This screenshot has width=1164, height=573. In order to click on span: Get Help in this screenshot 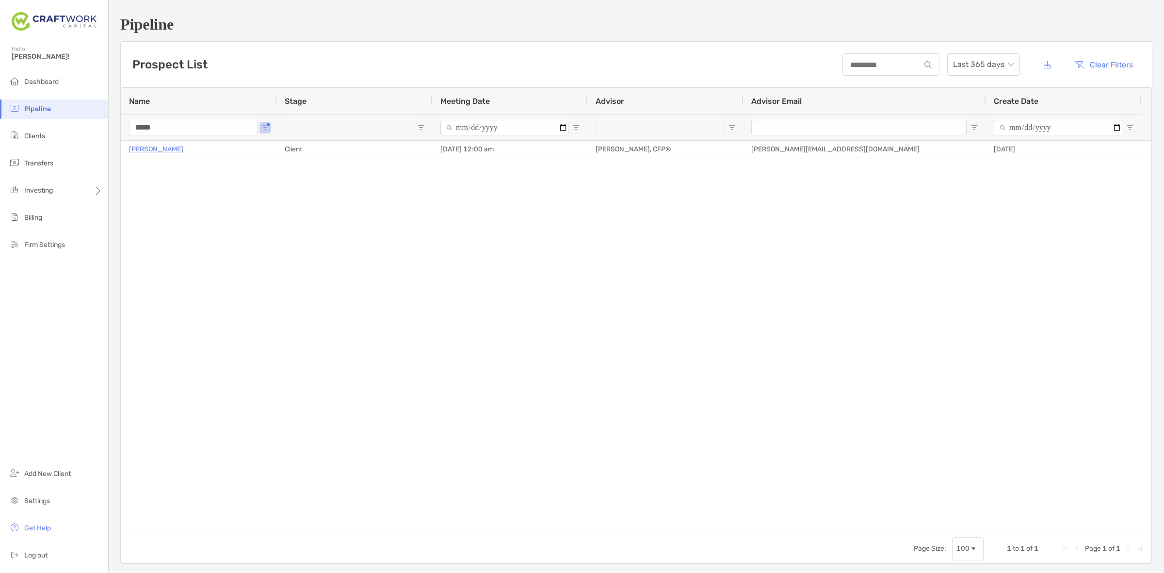, I will do `click(37, 528)`.